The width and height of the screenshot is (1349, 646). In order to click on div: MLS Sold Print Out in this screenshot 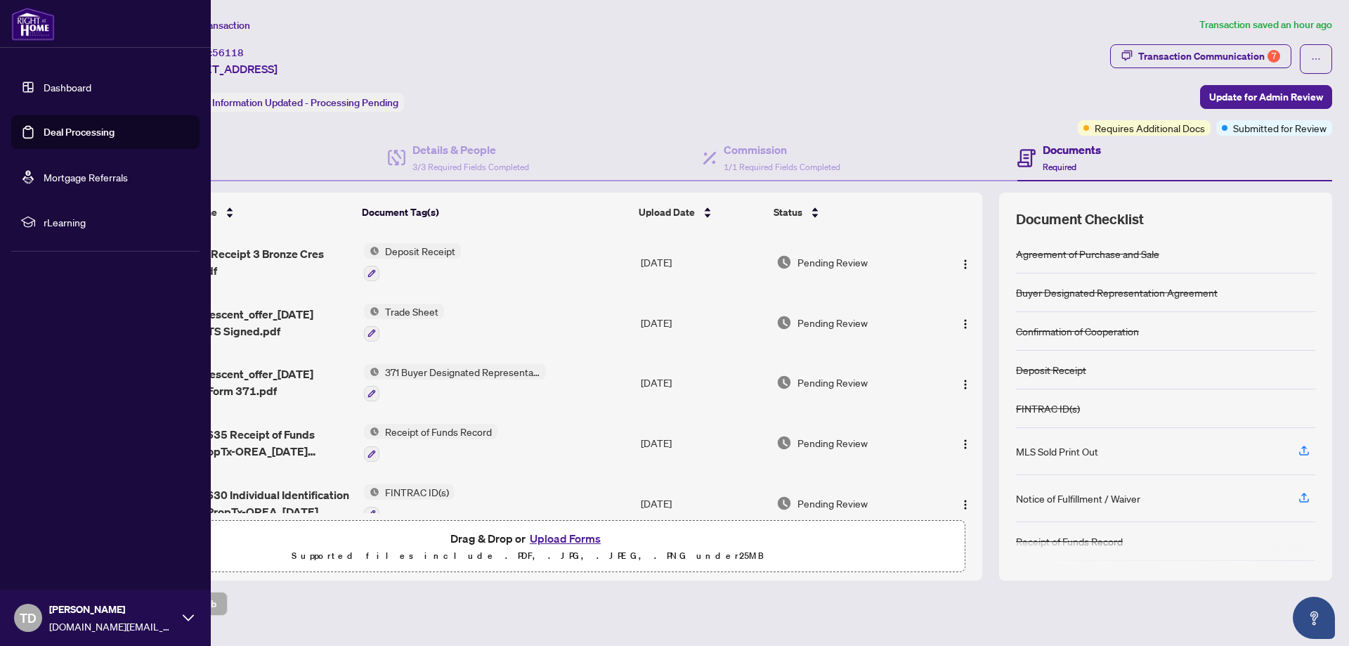, I will do `click(1057, 451)`.